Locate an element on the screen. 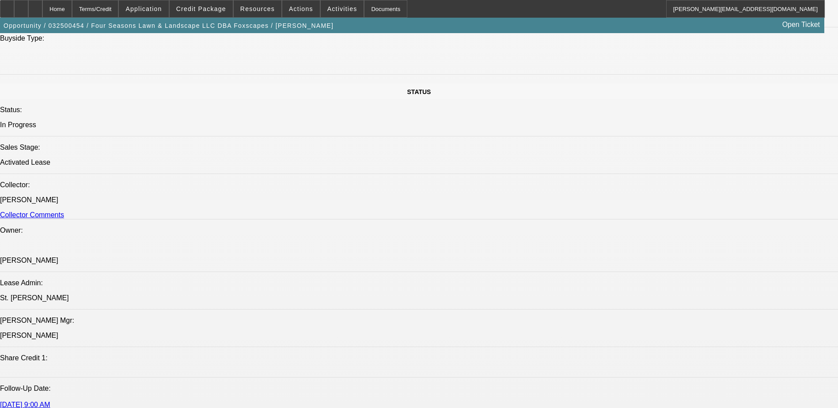  button: Application is located at coordinates (144, 9).